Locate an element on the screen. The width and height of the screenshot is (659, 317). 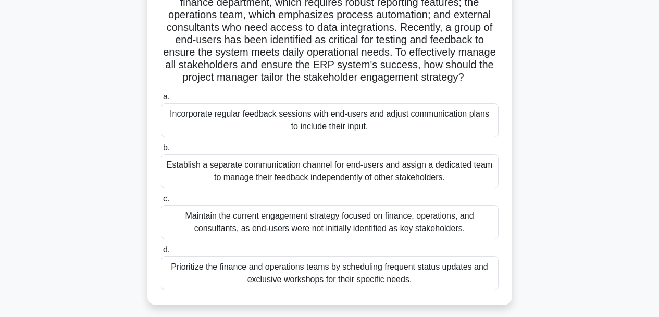
span: b. is located at coordinates (166, 147).